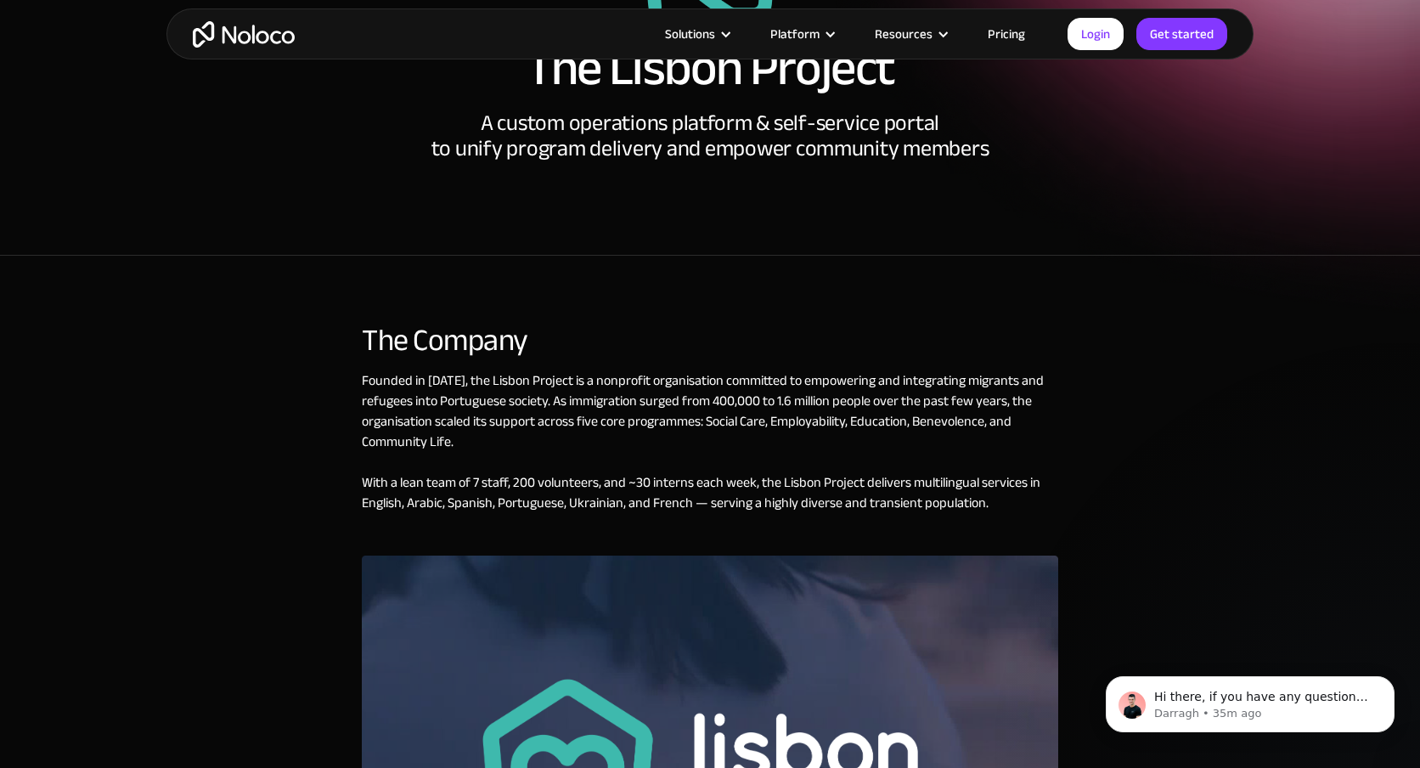  I want to click on a: Pricing, so click(1006, 34).